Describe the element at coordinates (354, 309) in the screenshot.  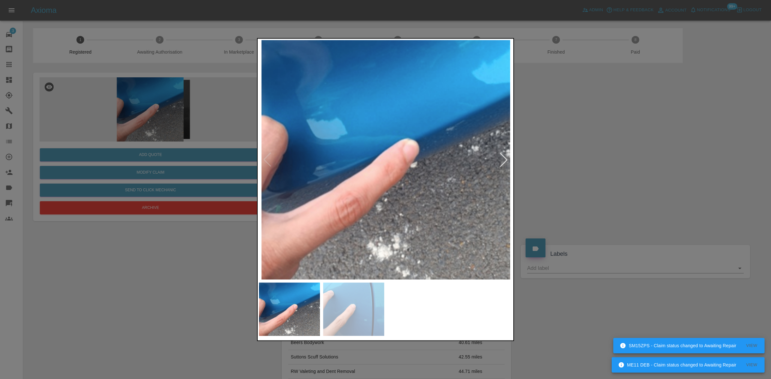
I see `img: 2c19d93c-f1ce-43a9-ae4b-18bf8166f294` at that location.